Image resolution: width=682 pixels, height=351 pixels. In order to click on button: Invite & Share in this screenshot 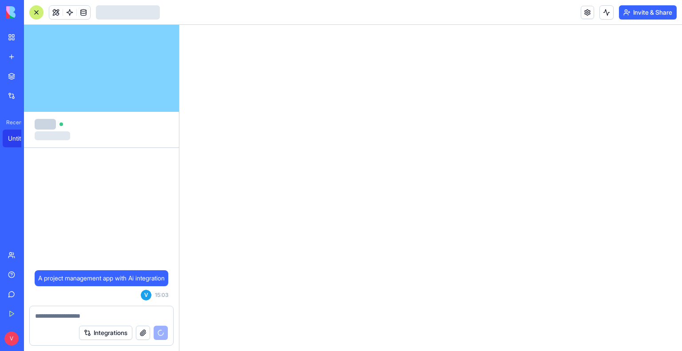, I will do `click(648, 12)`.